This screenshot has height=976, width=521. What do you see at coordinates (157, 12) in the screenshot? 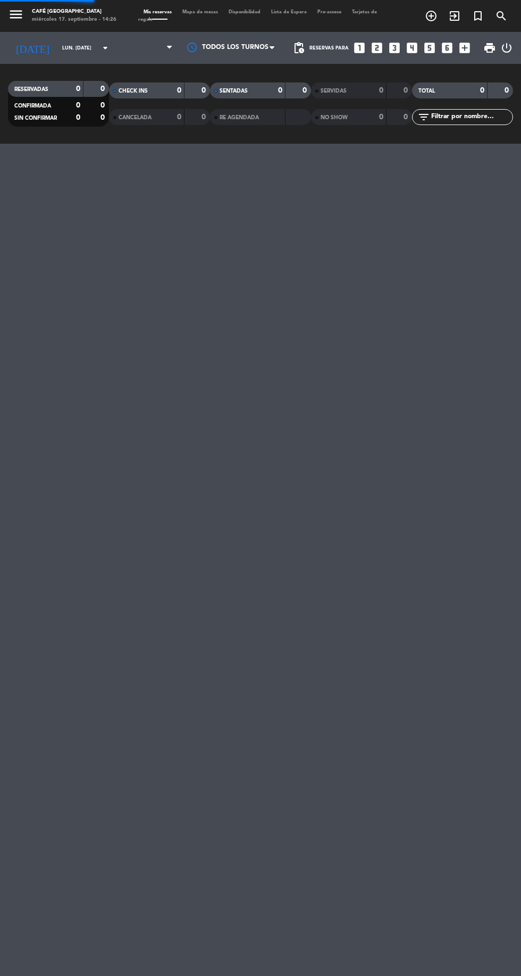
I see `span: Mis reservas` at bounding box center [157, 12].